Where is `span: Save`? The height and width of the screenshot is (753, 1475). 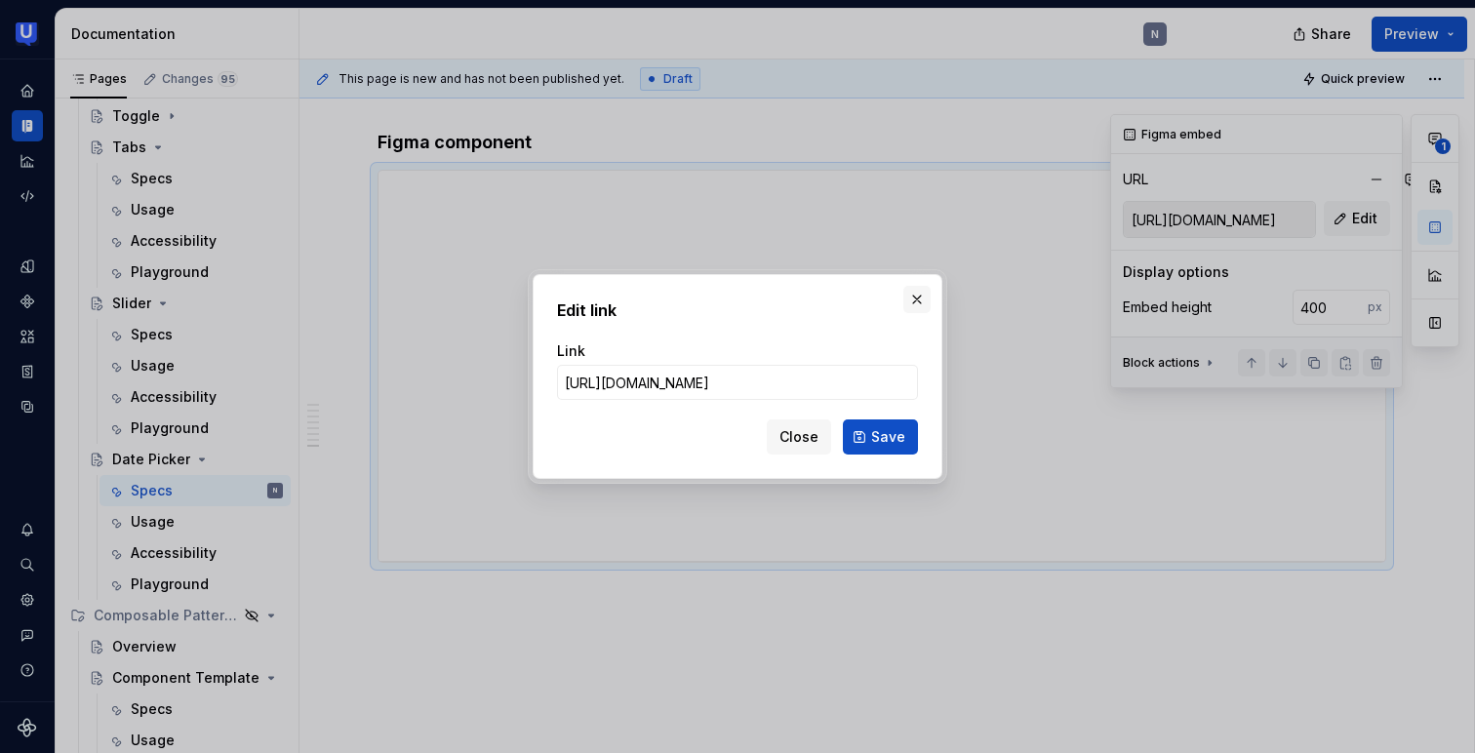 span: Save is located at coordinates (888, 437).